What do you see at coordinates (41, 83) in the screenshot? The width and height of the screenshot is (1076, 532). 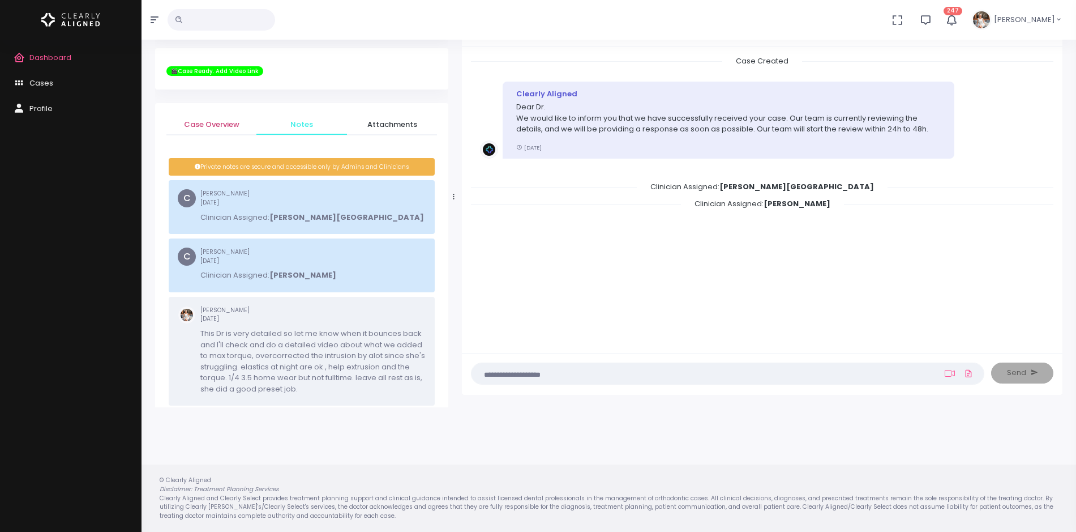 I see `span: Cases` at bounding box center [41, 83].